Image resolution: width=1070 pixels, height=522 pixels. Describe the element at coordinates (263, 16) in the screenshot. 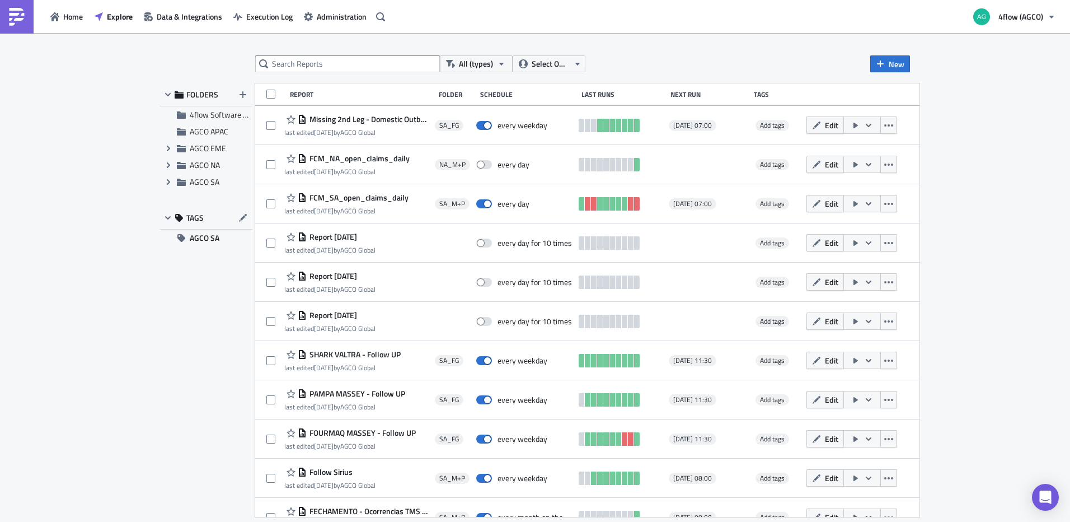

I see `a: Execution Log` at that location.